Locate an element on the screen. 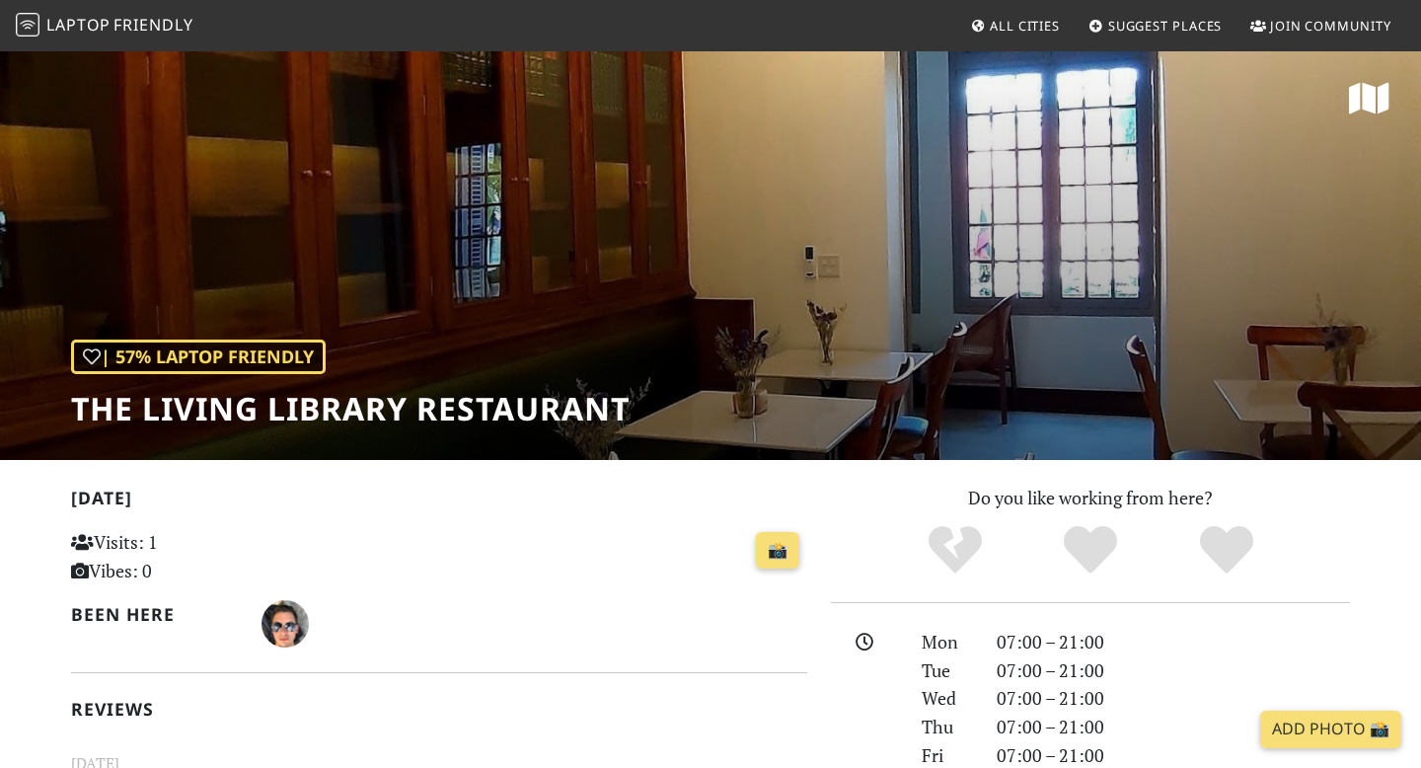  span: Laptop is located at coordinates (78, 25).